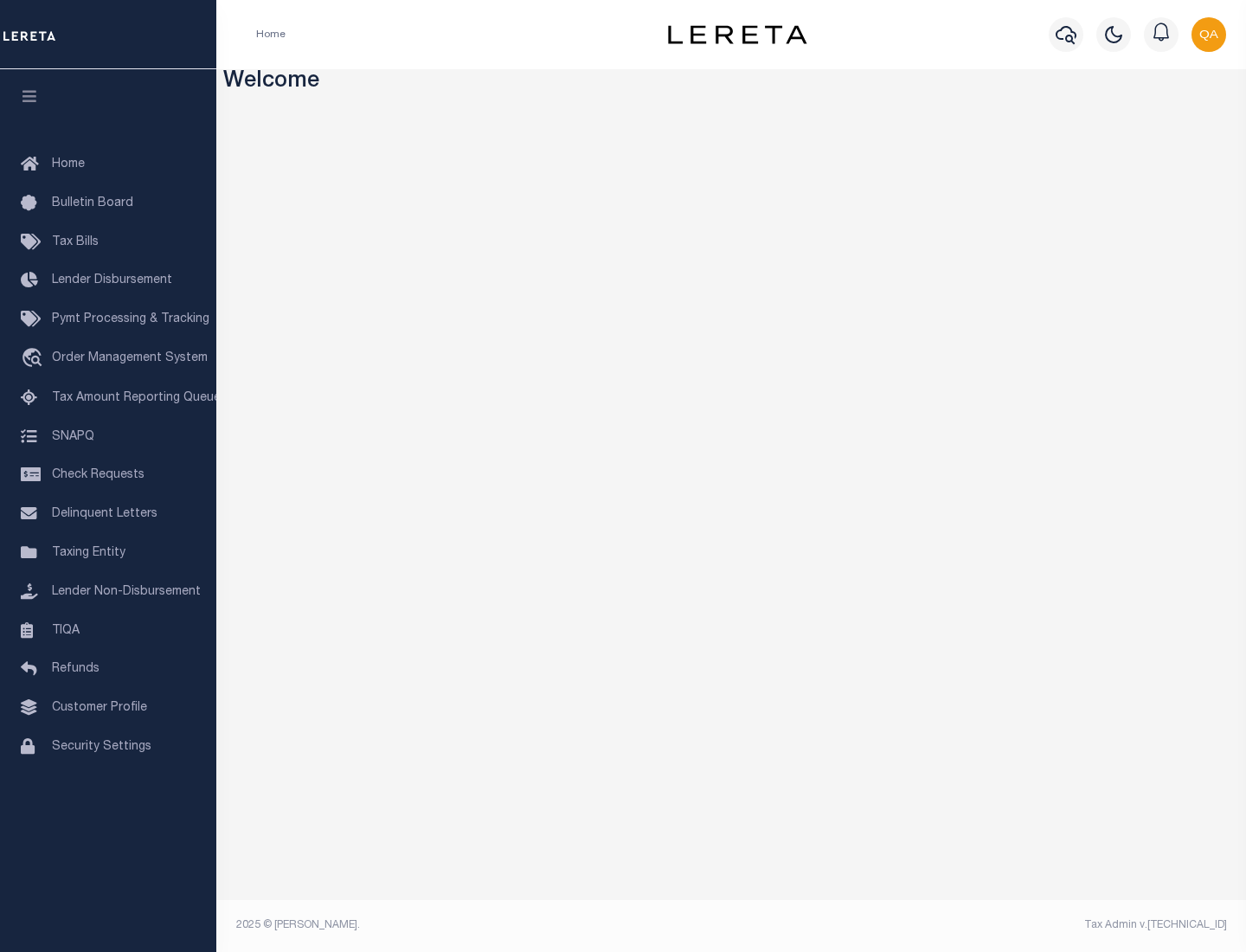 Image resolution: width=1246 pixels, height=952 pixels. Describe the element at coordinates (66, 630) in the screenshot. I see `span: TIQA` at that location.